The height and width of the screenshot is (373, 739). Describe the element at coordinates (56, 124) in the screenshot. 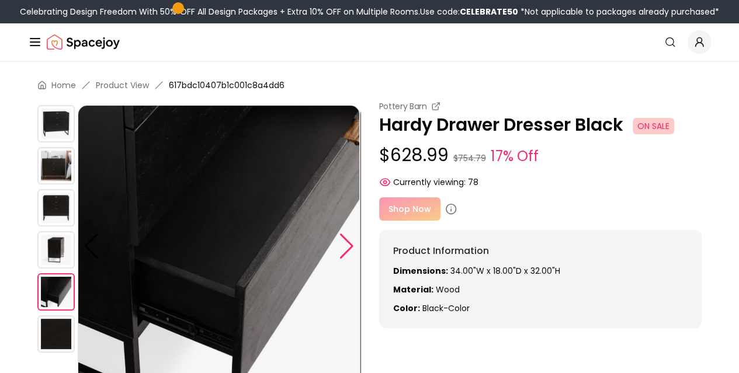

I see `img: https://storage.googleapis.com/spacejoy-main/assets/617bdc10407b1c001c8a4dd6/product_0_ji4eokckbkf` at that location.